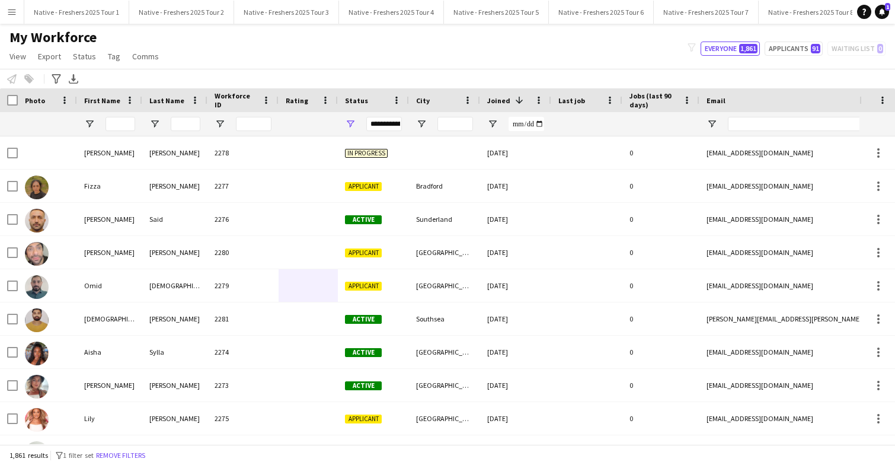 The height and width of the screenshot is (465, 895). What do you see at coordinates (102, 100) in the screenshot?
I see `span: First Name` at bounding box center [102, 100].